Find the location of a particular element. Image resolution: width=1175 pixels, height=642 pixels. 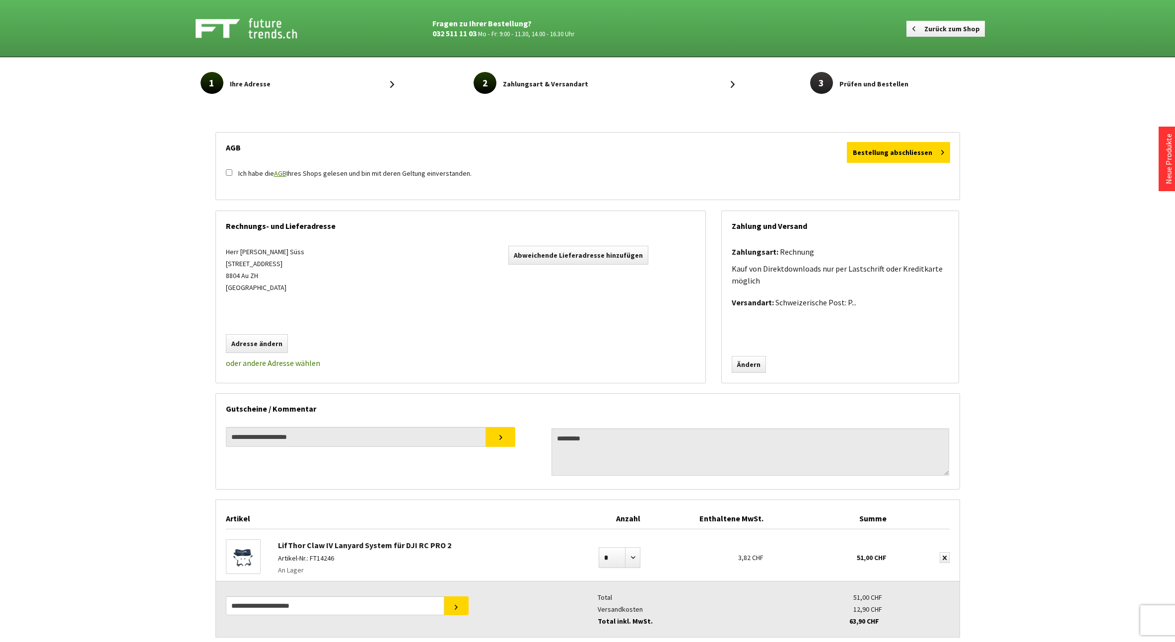

strong: Versandart: is located at coordinates (753, 302).